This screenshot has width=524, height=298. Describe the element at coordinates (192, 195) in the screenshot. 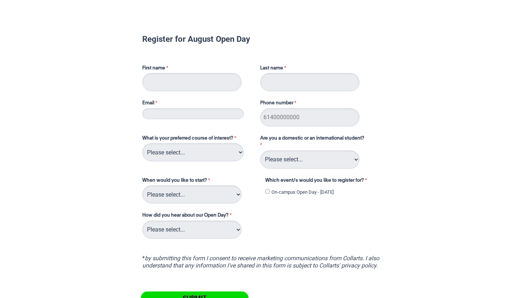

I see `select: When would you like to start?` at that location.